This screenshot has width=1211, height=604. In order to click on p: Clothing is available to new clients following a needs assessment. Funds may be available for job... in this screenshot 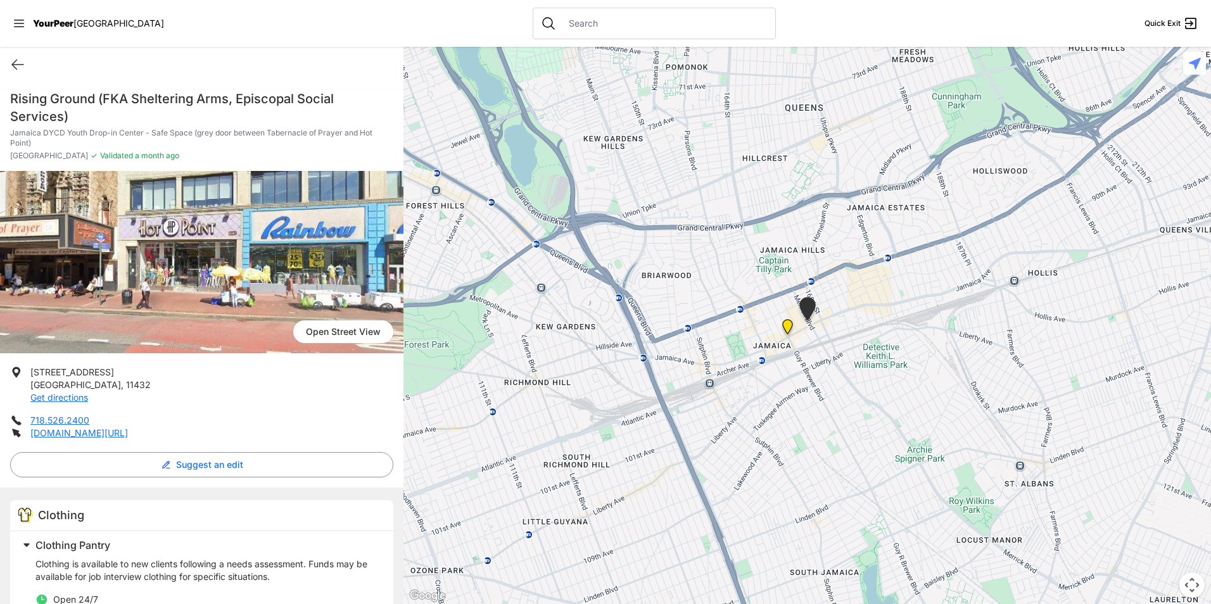, I will do `click(206, 571)`.